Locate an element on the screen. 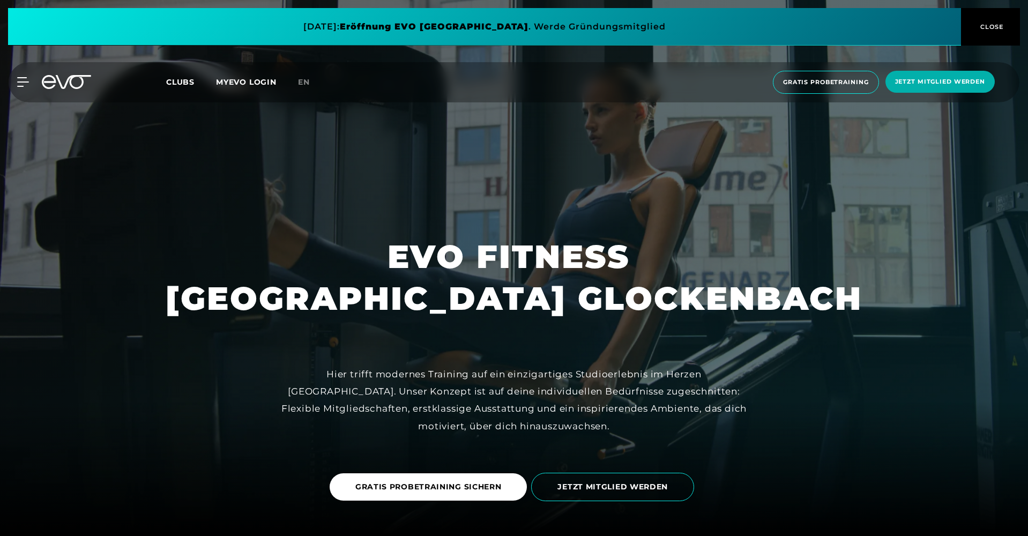 Image resolution: width=1028 pixels, height=536 pixels. span: Clubs is located at coordinates (180, 82).